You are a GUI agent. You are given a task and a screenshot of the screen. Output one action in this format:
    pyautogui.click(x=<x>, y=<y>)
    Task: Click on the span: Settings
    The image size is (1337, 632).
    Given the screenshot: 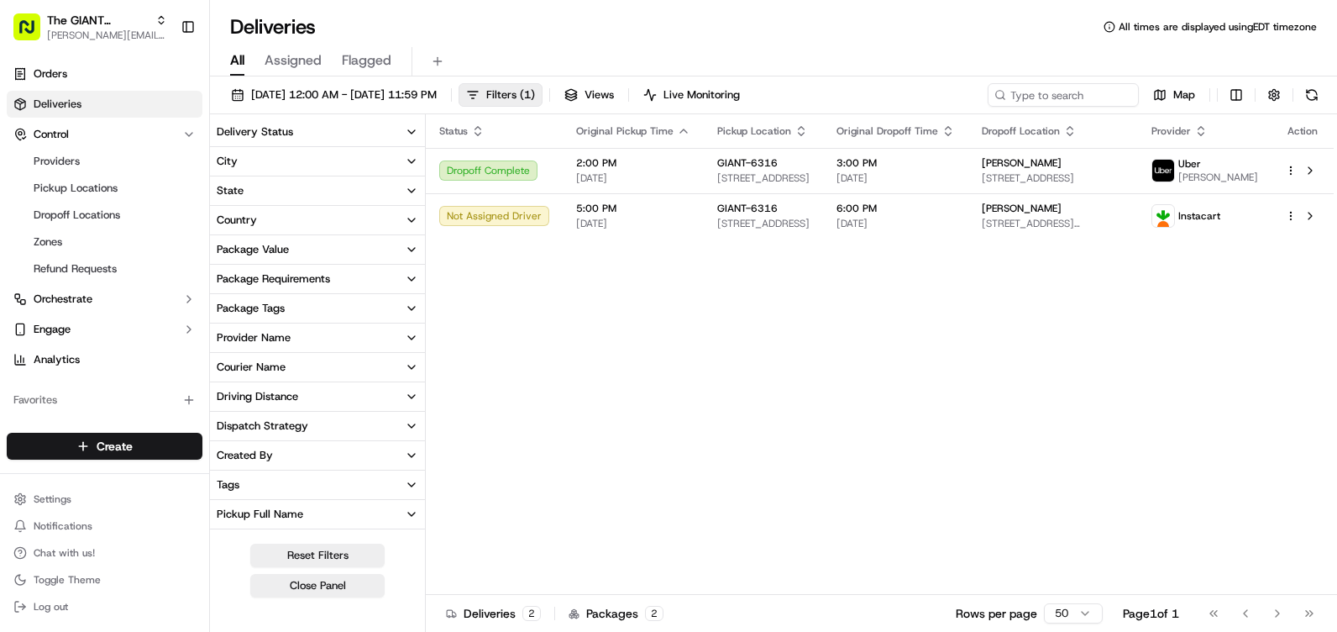 What is the action you would take?
    pyautogui.click(x=52, y=499)
    